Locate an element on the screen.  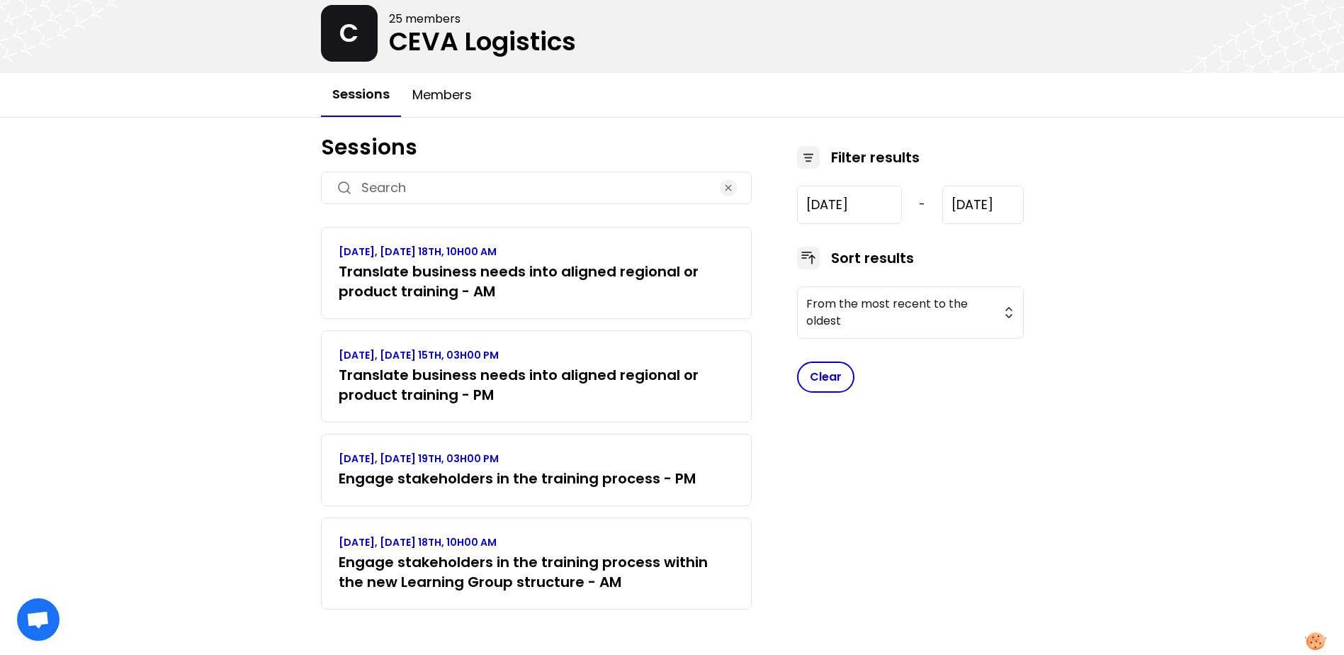
h1: Sessions is located at coordinates (537, 147).